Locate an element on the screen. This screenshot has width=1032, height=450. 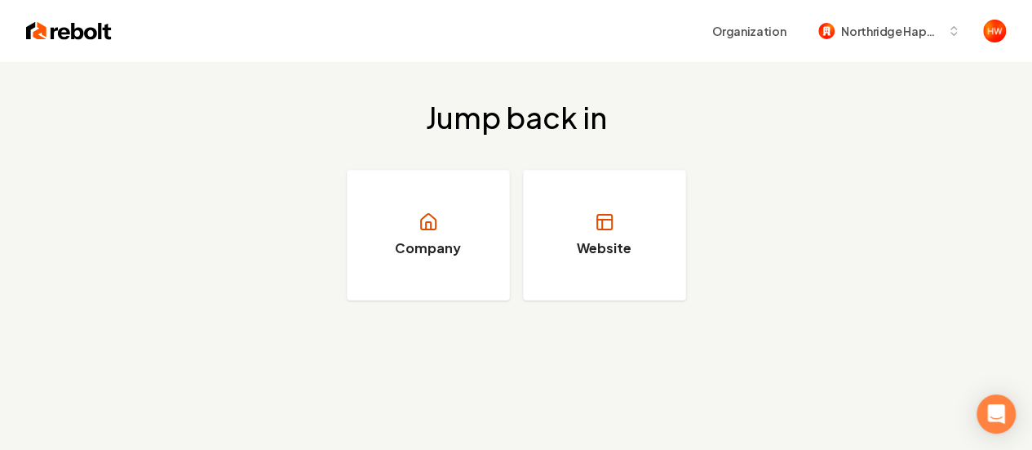
img: Rebolt Logo is located at coordinates (69, 31).